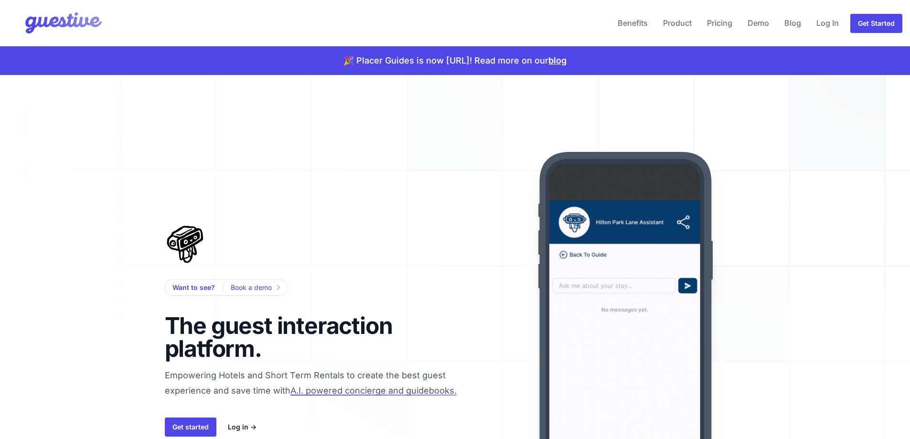  What do you see at coordinates (56, 23) in the screenshot?
I see `img: Your Company` at bounding box center [56, 23].